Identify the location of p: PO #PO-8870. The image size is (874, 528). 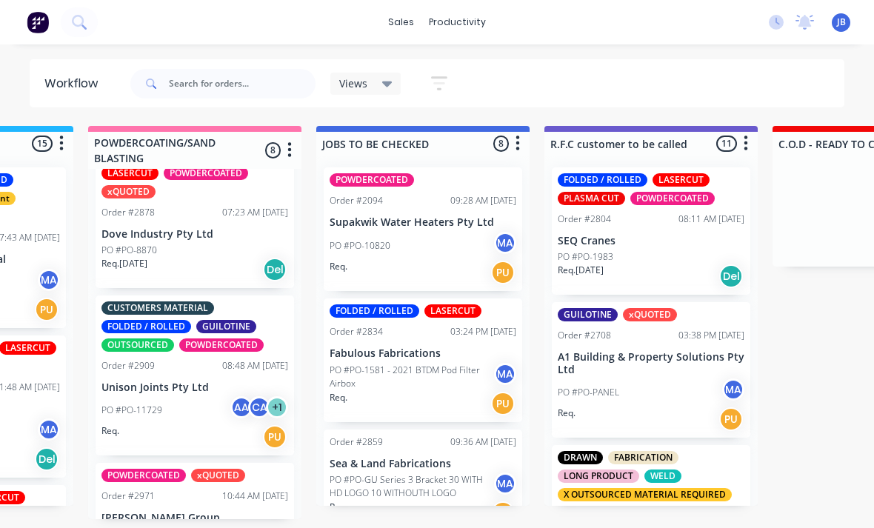
(129, 250).